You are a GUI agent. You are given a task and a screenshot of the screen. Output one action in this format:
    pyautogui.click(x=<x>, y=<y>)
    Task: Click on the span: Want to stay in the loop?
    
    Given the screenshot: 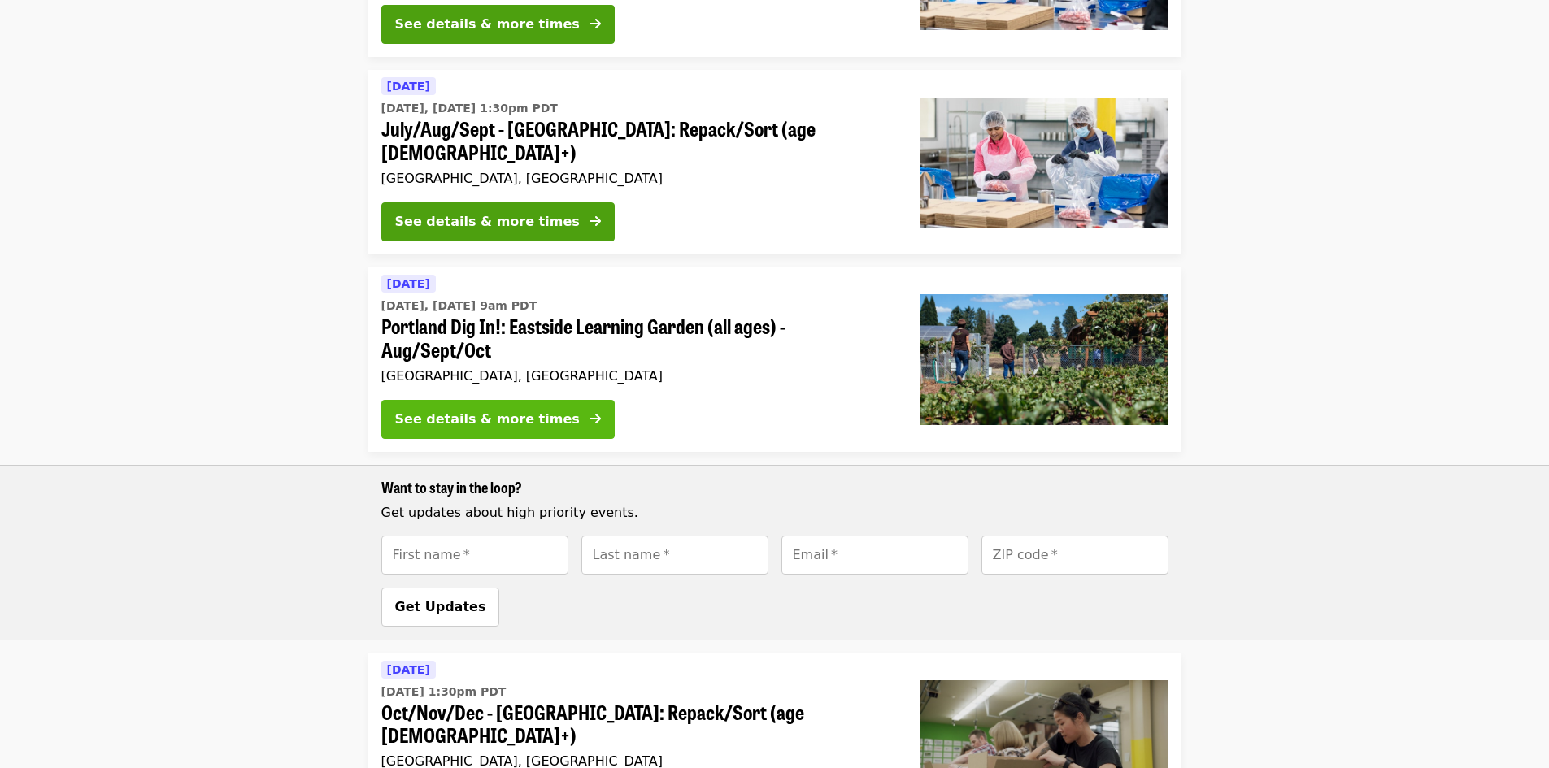 What is the action you would take?
    pyautogui.click(x=451, y=487)
    